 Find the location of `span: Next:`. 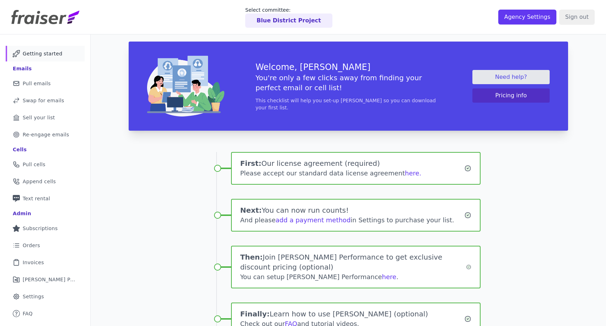

span: Next: is located at coordinates (251, 210).